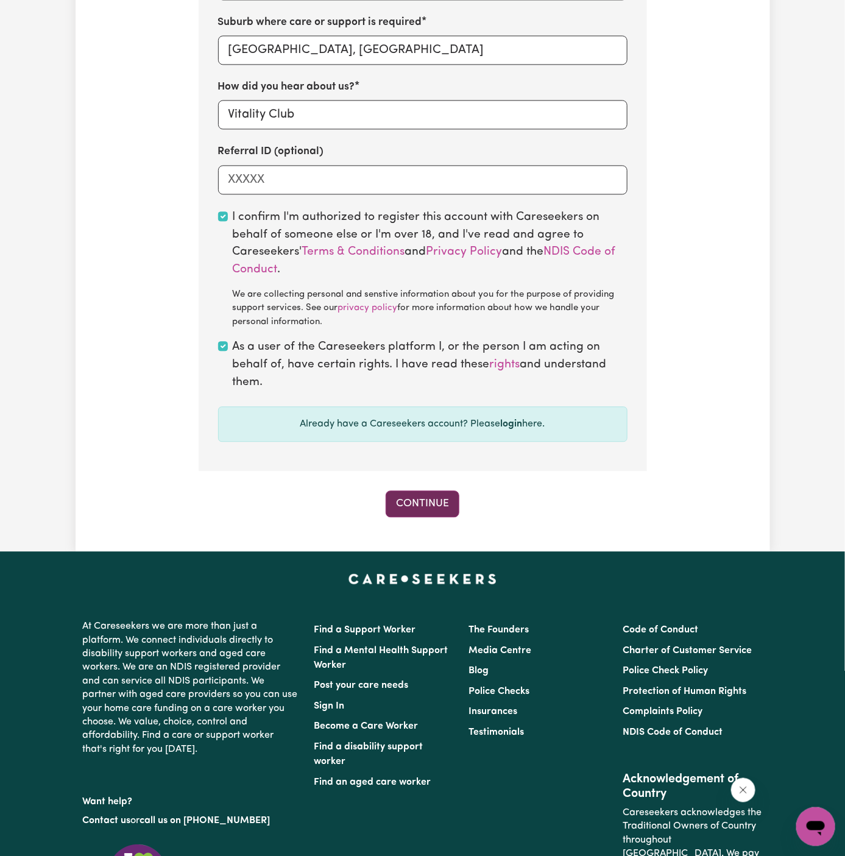  Describe the element at coordinates (430, 365) in the screenshot. I see `label: As a user of the Careseekers platform I, or the person I am acting on behalf of, have certain rig...` at that location.